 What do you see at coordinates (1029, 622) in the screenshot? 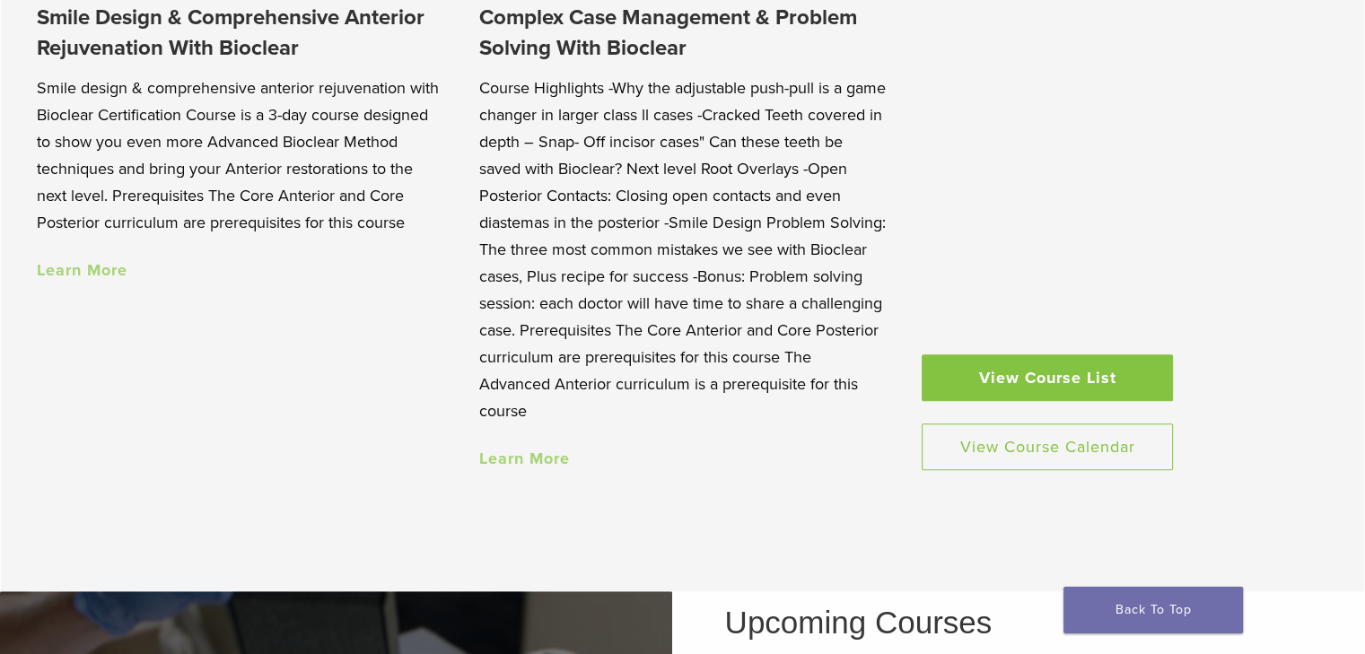
I see `h2: Upcoming Courses` at bounding box center [1029, 622].